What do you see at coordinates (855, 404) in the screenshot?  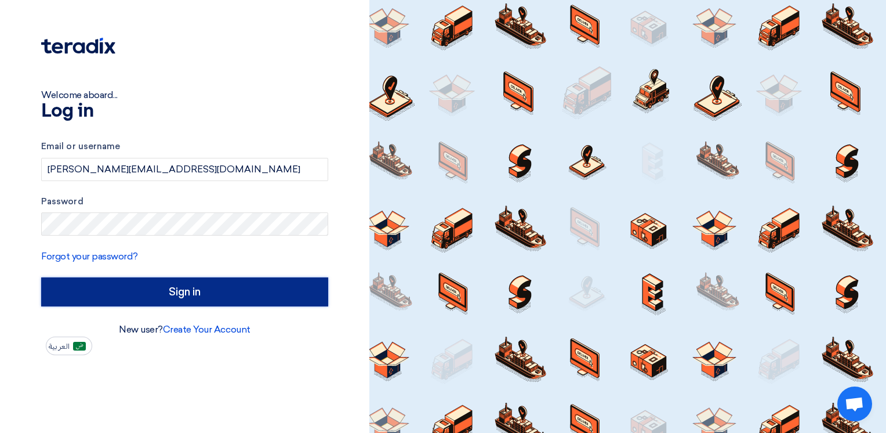 I see `div: Open chat` at bounding box center [855, 404].